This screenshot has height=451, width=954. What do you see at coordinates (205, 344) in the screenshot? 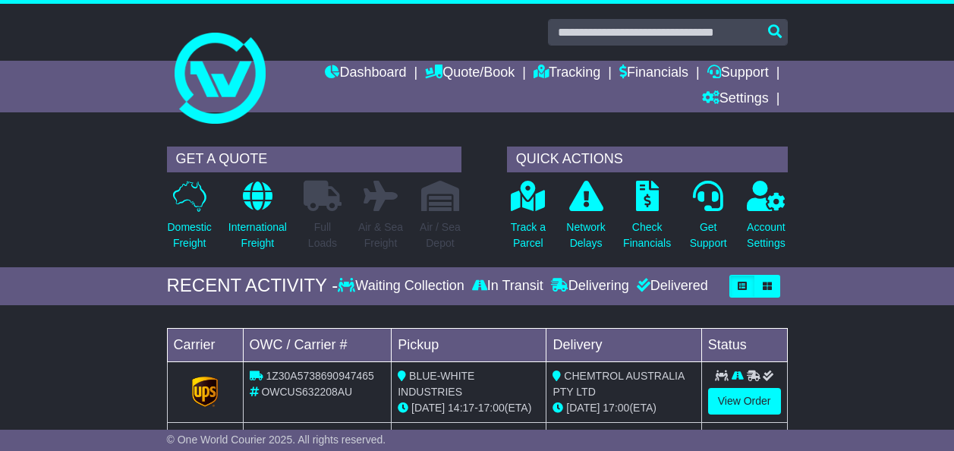
I see `td: Carrier` at bounding box center [205, 344].